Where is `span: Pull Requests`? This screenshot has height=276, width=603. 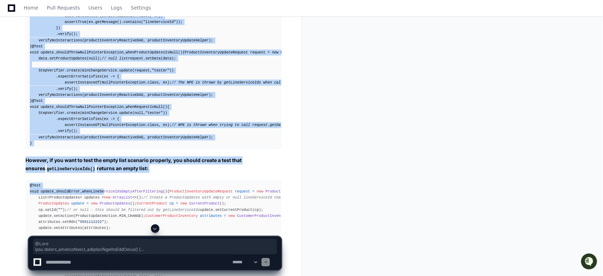 span: Pull Requests is located at coordinates (63, 8).